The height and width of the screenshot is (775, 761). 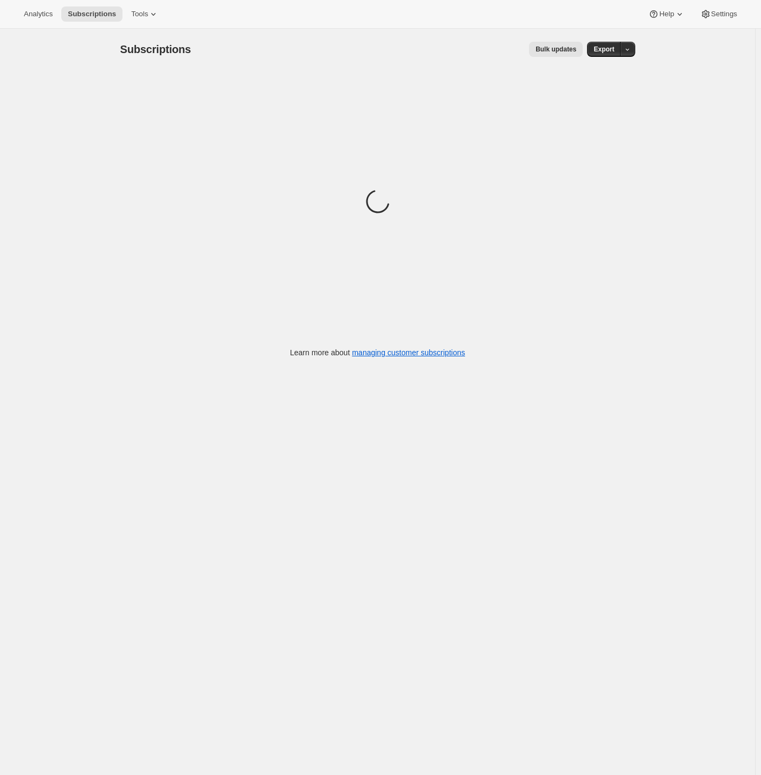 What do you see at coordinates (92, 14) in the screenshot?
I see `button: Subscriptions` at bounding box center [92, 14].